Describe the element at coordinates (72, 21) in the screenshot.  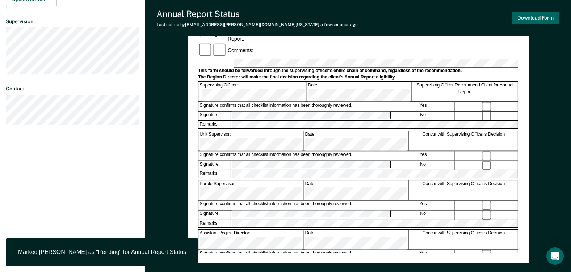
I see `dt: Supervision` at that location.